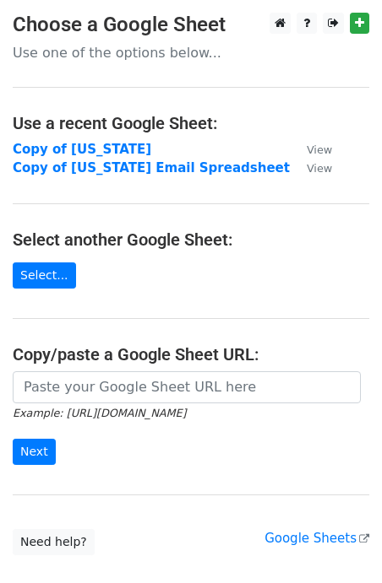 This screenshot has height=583, width=382. I want to click on p: Use one of the options below..., so click(191, 52).